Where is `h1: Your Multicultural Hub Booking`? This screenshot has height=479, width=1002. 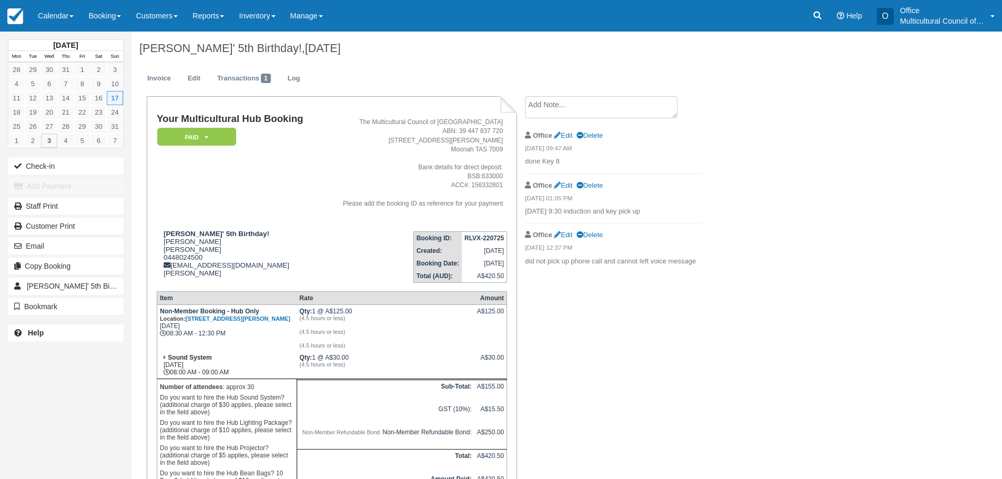
h1: Your Multicultural Hub Booking is located at coordinates (238, 119).